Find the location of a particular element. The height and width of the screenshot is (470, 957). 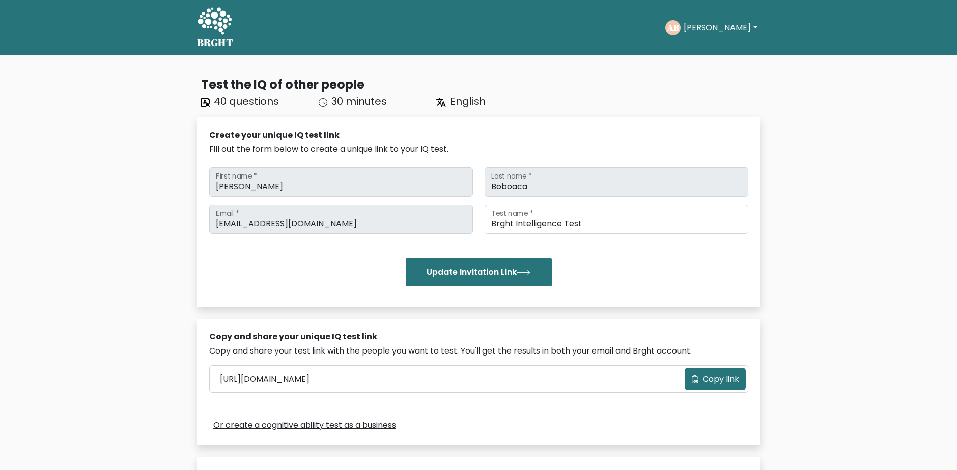

span: Copy link is located at coordinates (721, 380).